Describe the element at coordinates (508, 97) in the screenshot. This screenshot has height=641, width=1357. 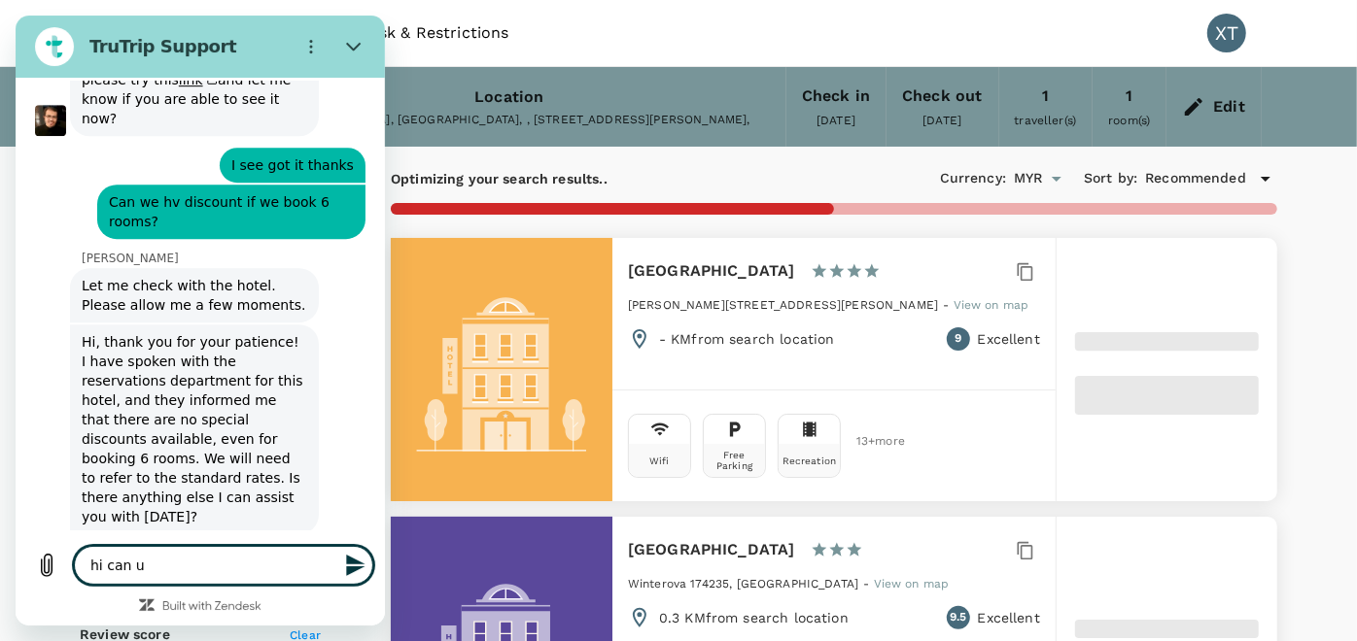
I see `div: Location` at that location.